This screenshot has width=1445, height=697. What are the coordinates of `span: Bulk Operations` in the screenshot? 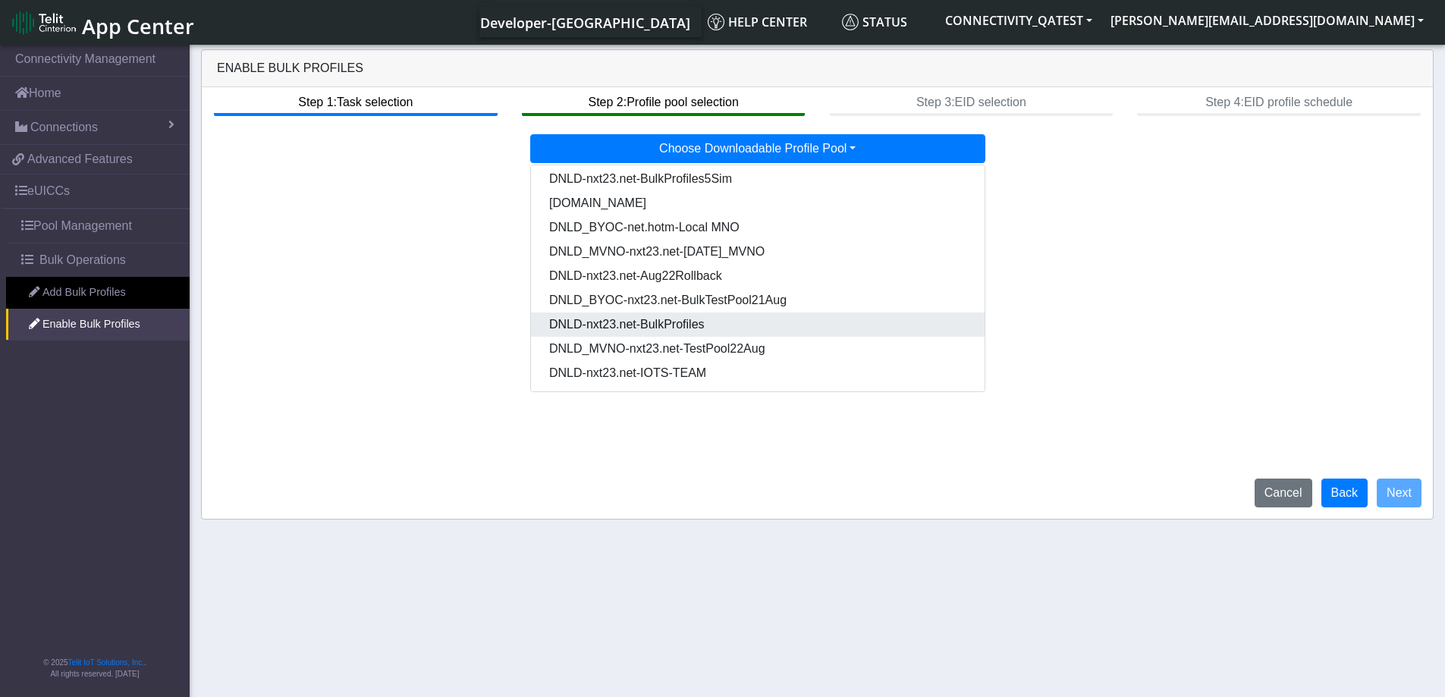 It's located at (83, 260).